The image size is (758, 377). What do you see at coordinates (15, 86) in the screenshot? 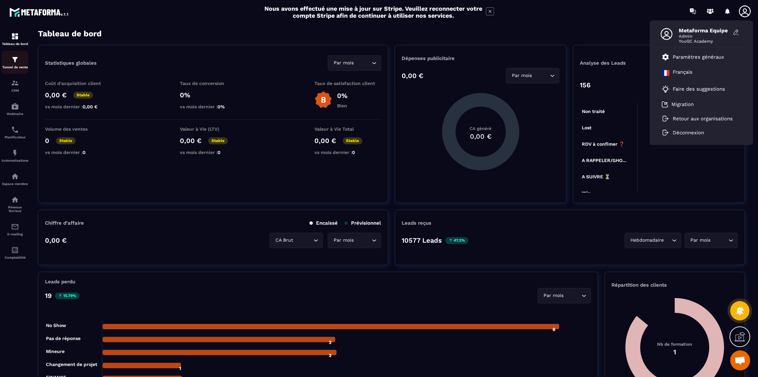
I see `a: formationformationCRM` at bounding box center [15, 86].